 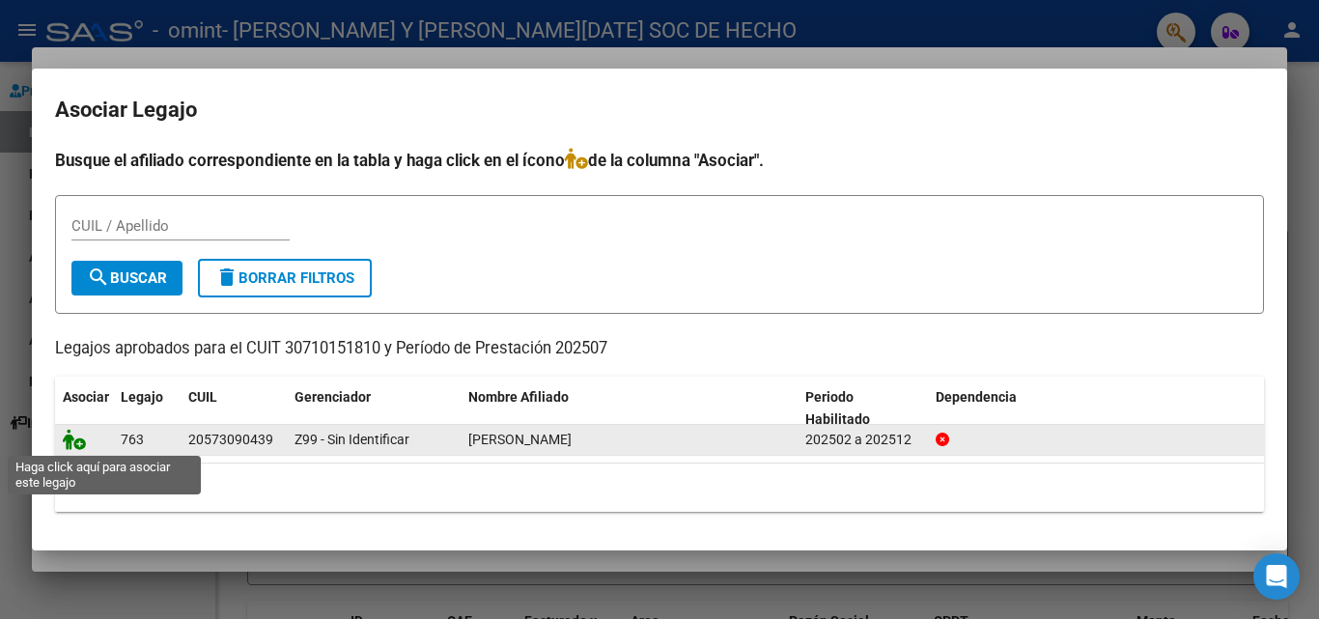 What do you see at coordinates (837, 407) in the screenshot?
I see `span: Periodo Habilitado` at bounding box center [837, 407].